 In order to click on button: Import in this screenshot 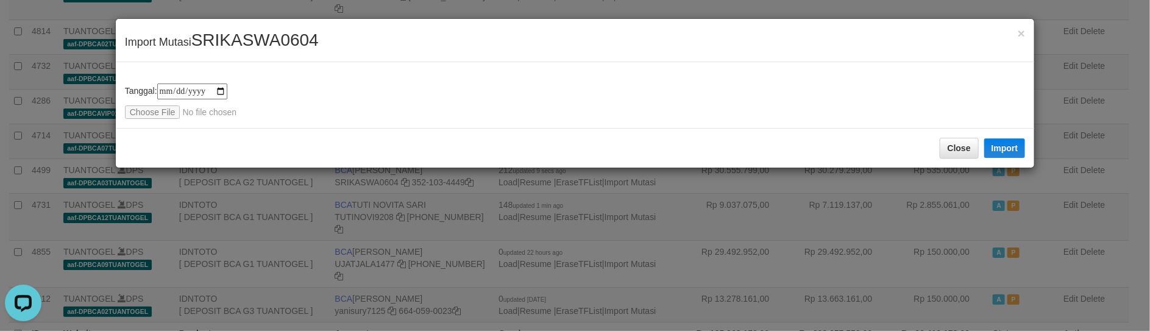, I will do `click(1005, 148)`.